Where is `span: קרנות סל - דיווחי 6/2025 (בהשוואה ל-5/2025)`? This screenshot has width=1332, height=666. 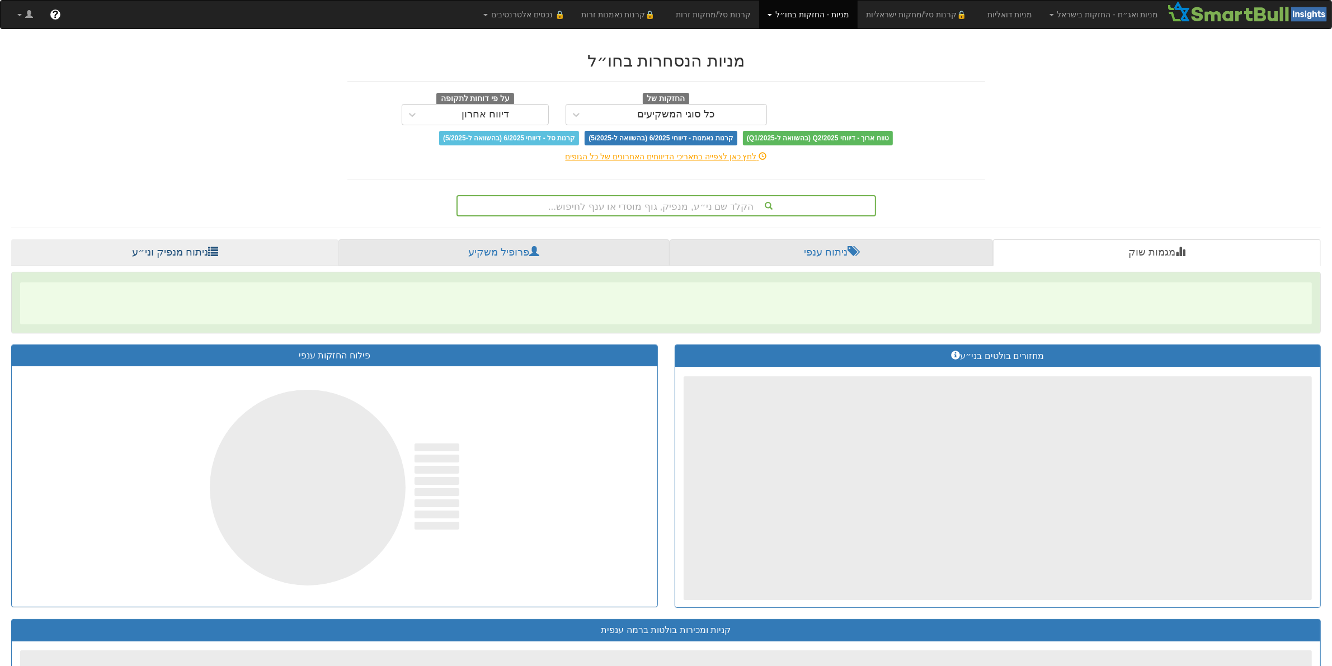 span: קרנות סל - דיווחי 6/2025 (בהשוואה ל-5/2025) is located at coordinates (509, 138).